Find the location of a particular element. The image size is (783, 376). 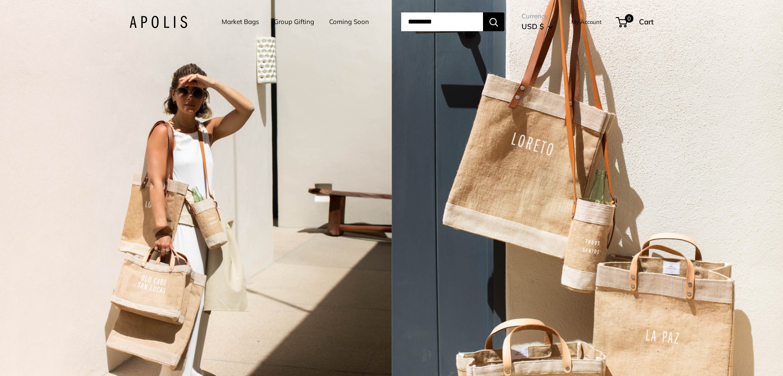

img: Apolis is located at coordinates (158, 22).